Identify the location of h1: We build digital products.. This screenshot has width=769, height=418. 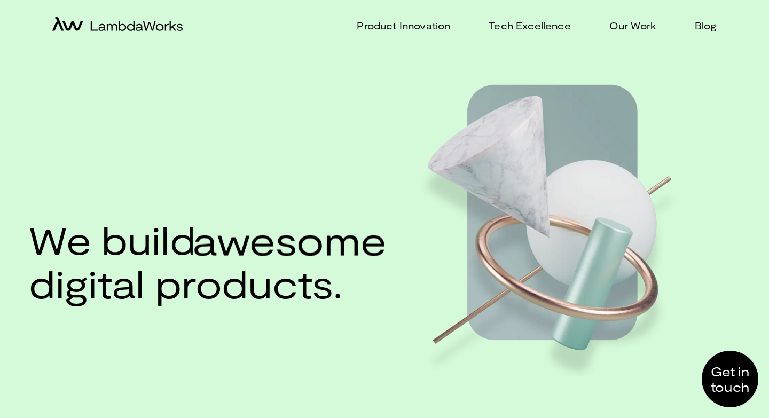
(206, 261).